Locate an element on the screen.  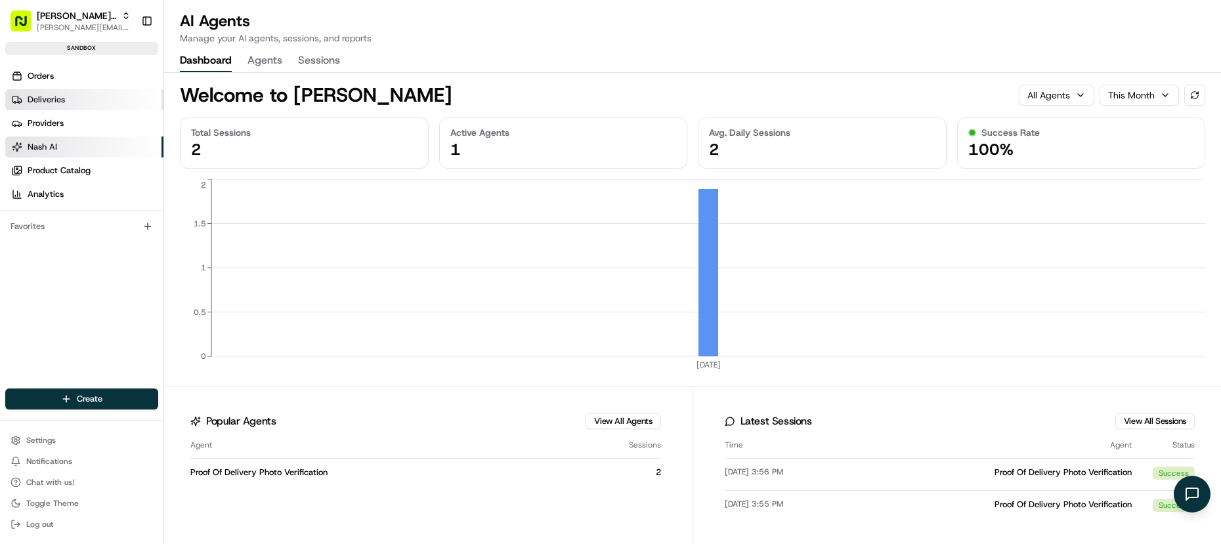
a: Orders is located at coordinates (84, 76).